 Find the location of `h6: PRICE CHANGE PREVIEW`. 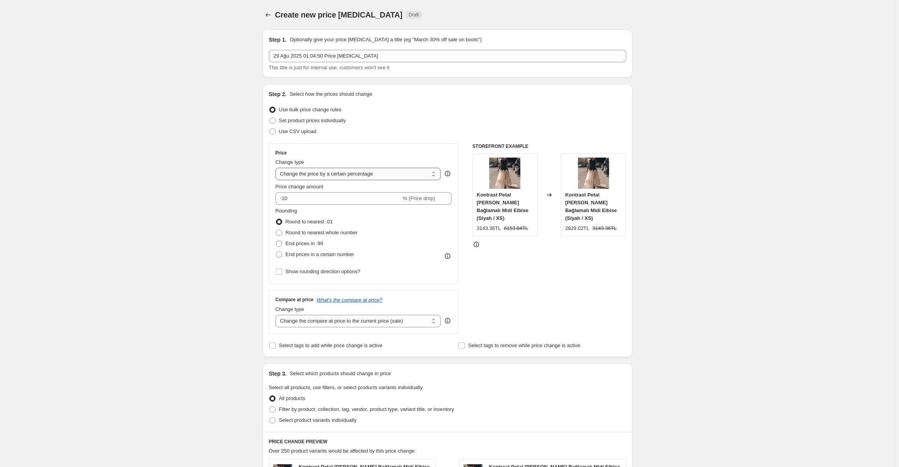

h6: PRICE CHANGE PREVIEW is located at coordinates (448, 442).